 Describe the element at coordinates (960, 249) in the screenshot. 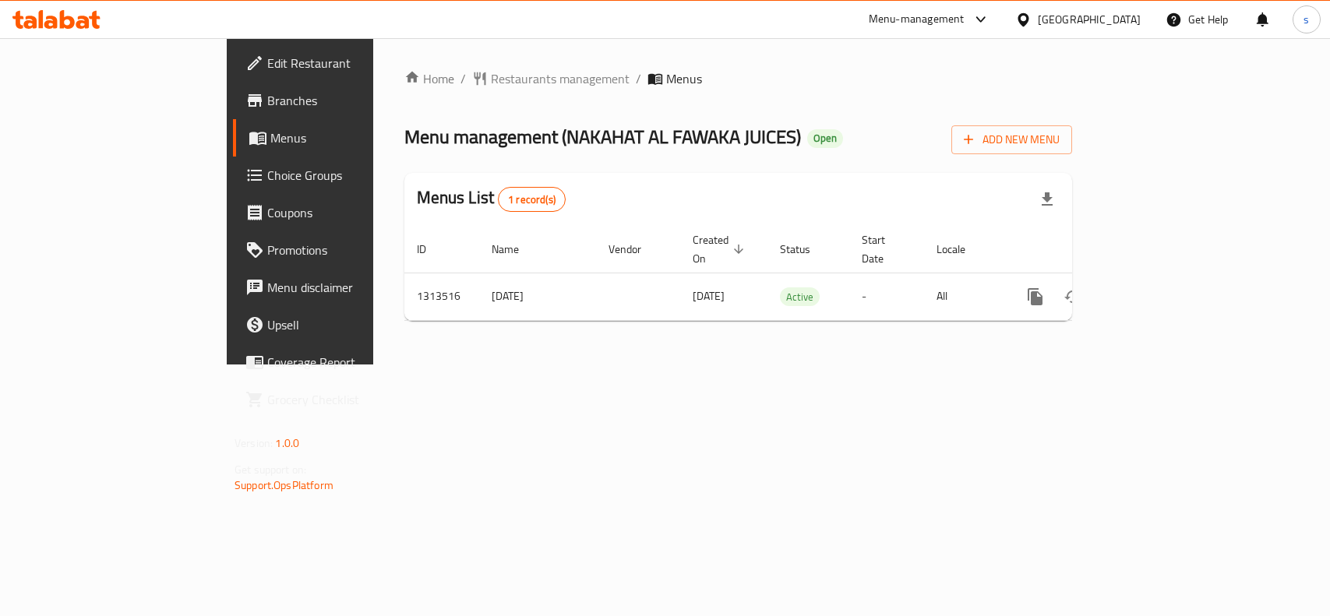

I see `span: Locale` at that location.